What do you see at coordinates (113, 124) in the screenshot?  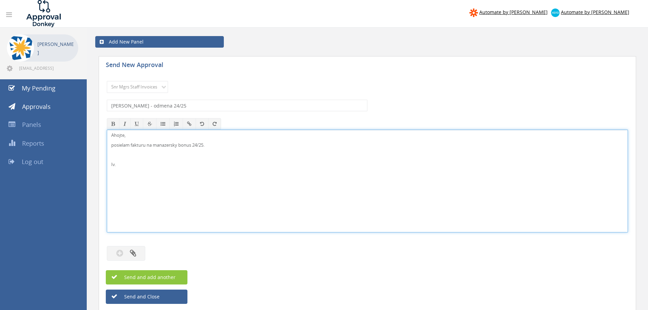 I see `button: Bold` at bounding box center [113, 124].